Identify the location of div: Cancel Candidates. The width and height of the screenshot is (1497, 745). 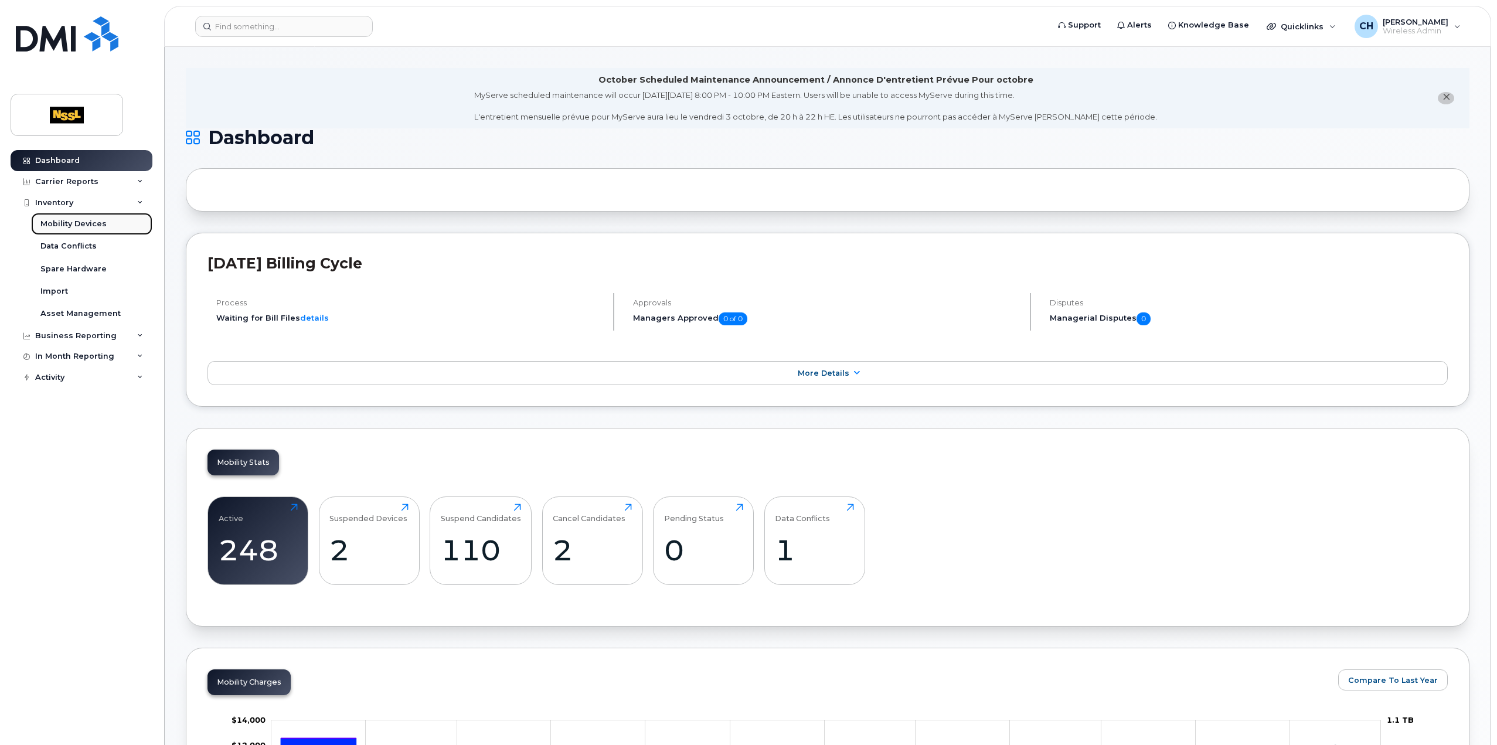
(589, 513).